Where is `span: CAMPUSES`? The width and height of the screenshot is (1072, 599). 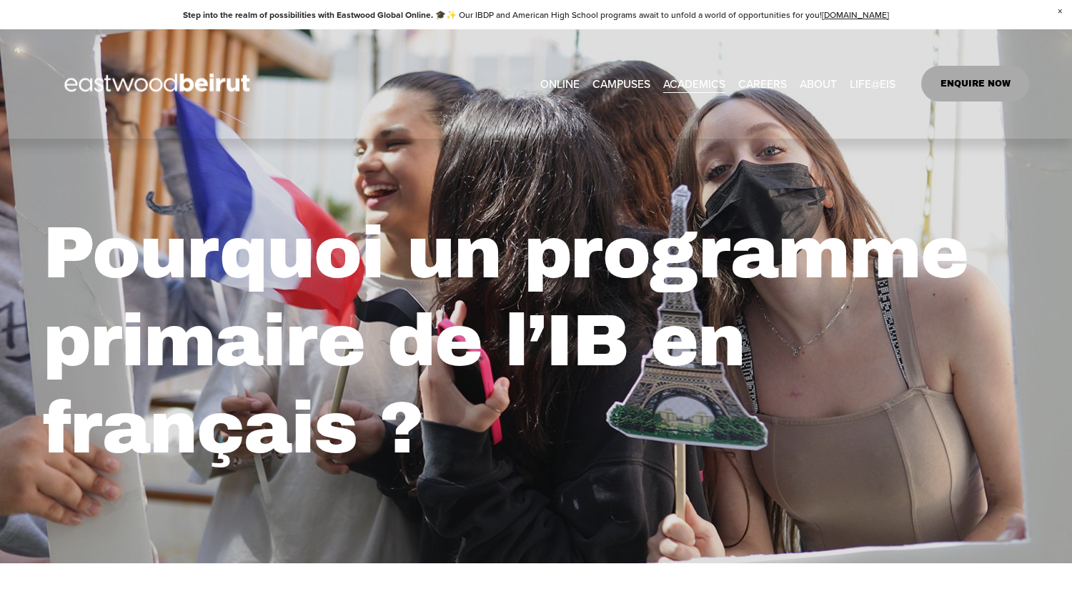 span: CAMPUSES is located at coordinates (621, 84).